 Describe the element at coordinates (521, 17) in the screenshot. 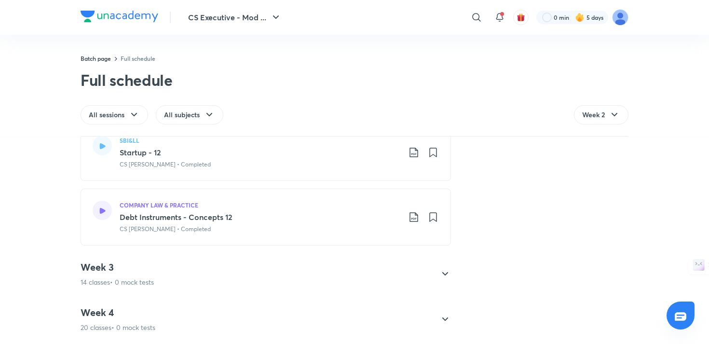

I see `button: avatar` at that location.